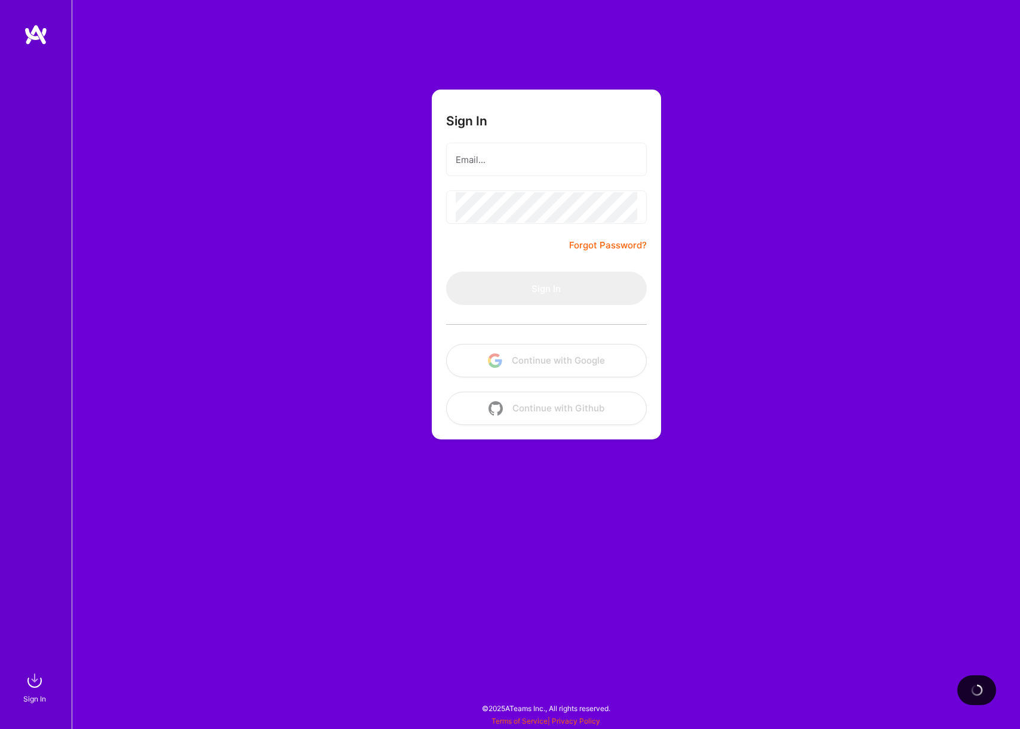  What do you see at coordinates (519, 721) in the screenshot?
I see `a: Terms of Service` at bounding box center [519, 721].